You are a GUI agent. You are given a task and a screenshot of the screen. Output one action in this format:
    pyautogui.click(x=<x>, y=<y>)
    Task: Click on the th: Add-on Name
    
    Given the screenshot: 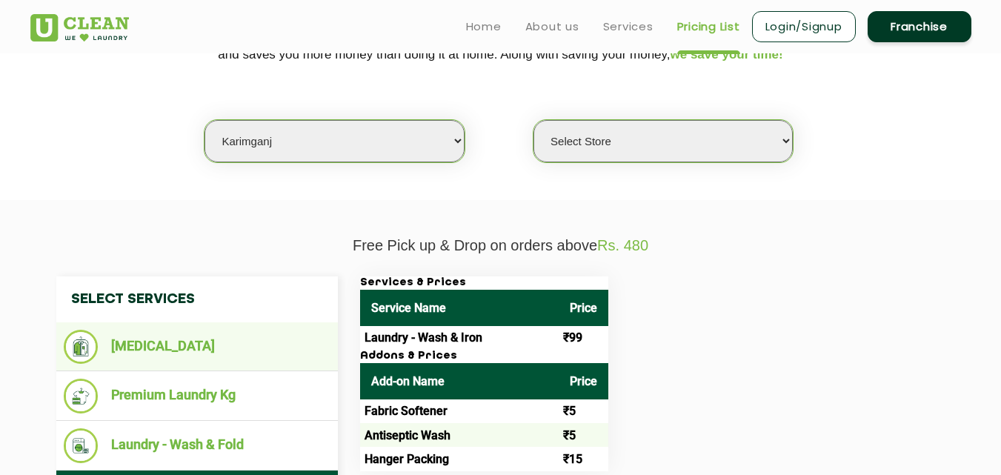 What is the action you would take?
    pyautogui.click(x=460, y=381)
    